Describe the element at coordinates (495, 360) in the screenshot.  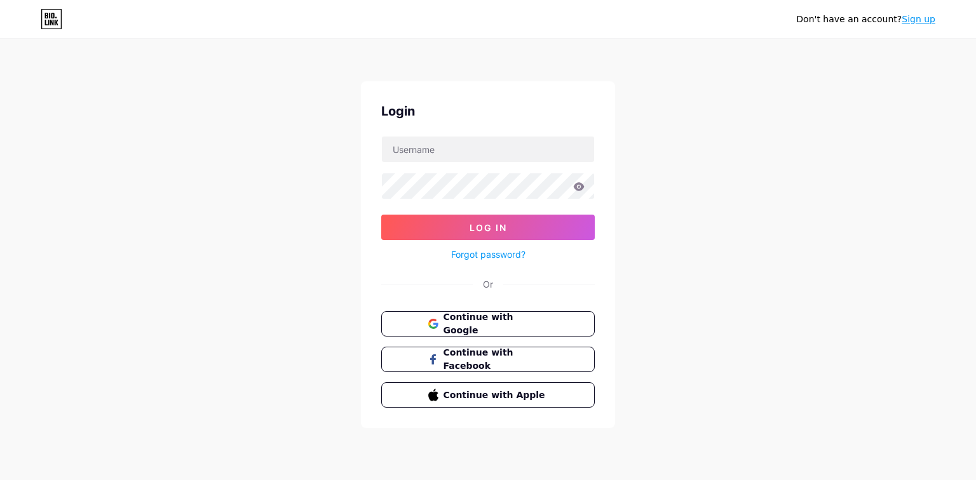
I see `span: Continue with Facebook` at that location.